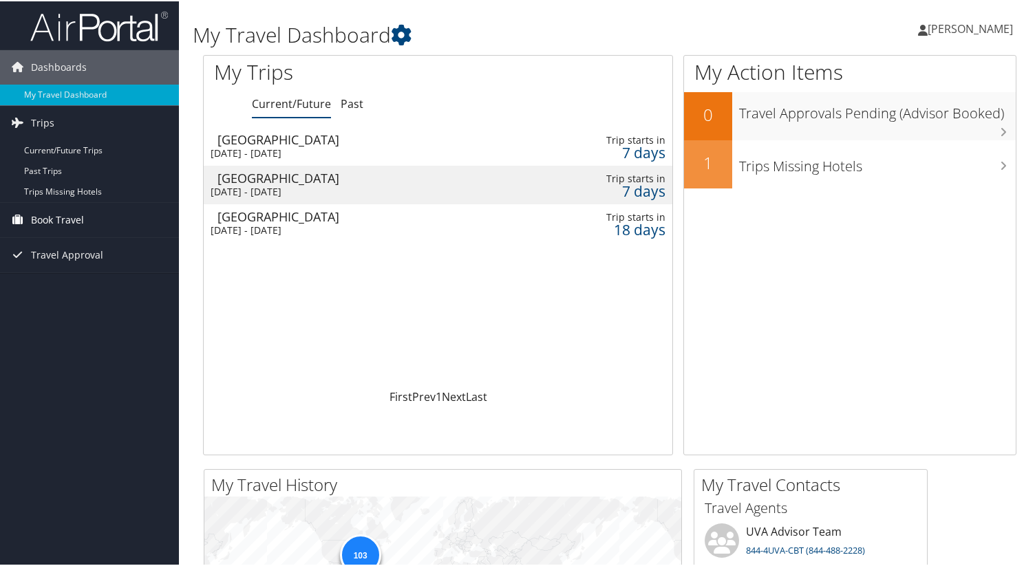 The image size is (1035, 566). I want to click on a: 844-4UVA-CBT (844-488-2228), so click(805, 549).